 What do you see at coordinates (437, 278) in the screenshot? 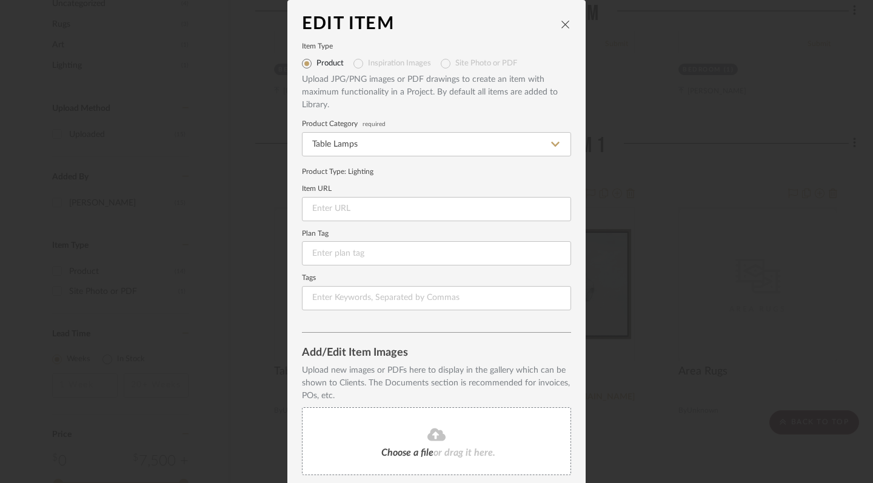
I see `label: Tags` at bounding box center [437, 278].